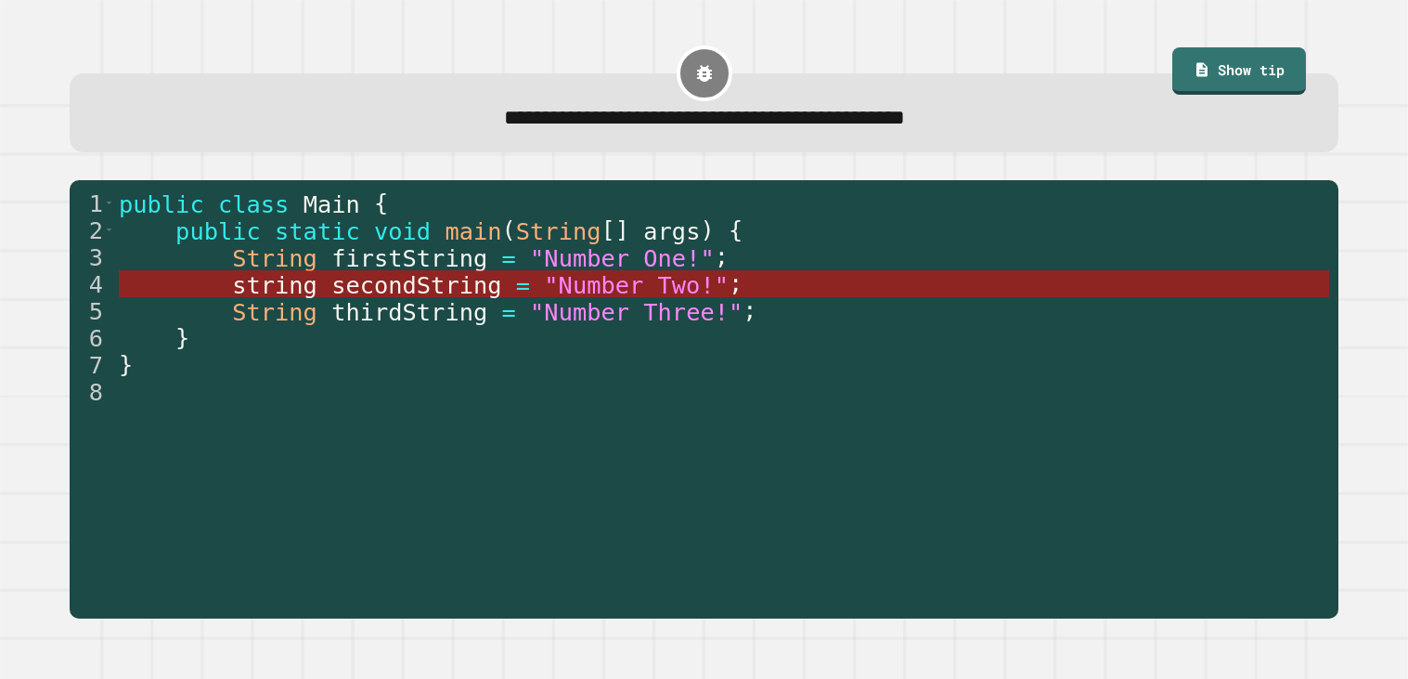  Describe the element at coordinates (109, 202) in the screenshot. I see `span: Toggle code folding, rows 1 through 7` at that location.